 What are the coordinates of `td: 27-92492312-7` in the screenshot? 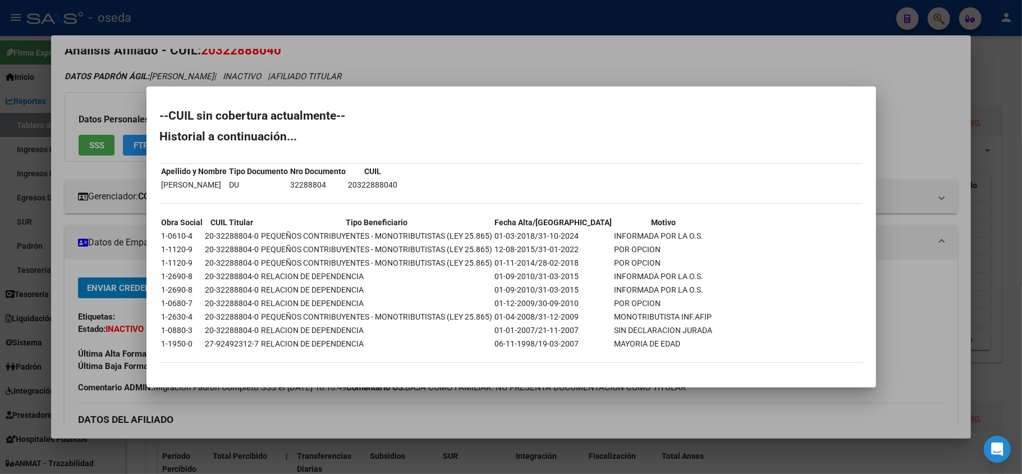 It's located at (232, 344).